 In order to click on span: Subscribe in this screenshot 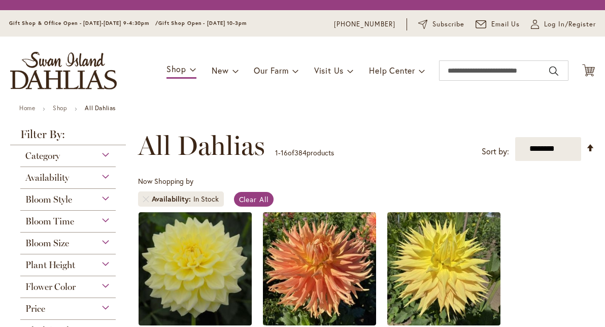, I will do `click(448, 24)`.